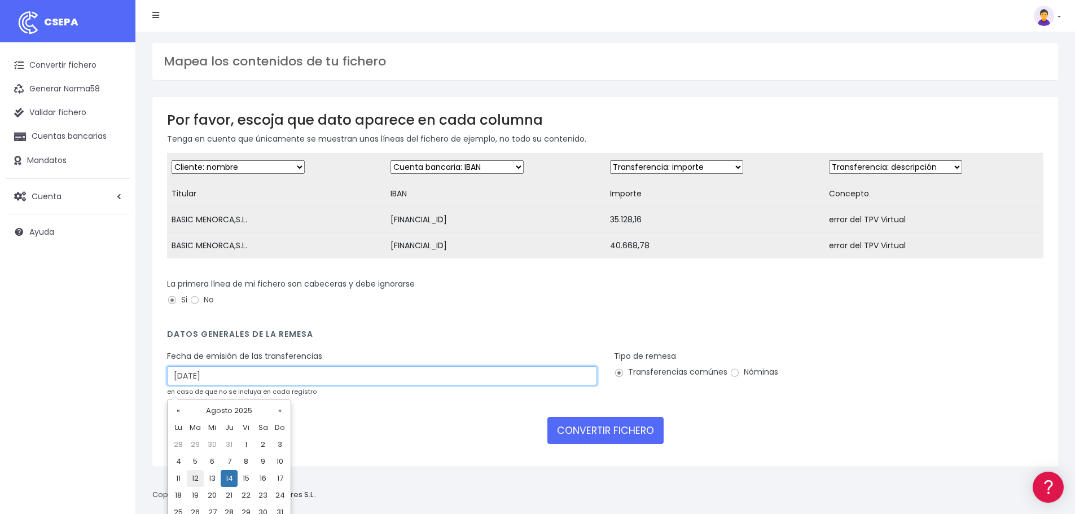 The width and height of the screenshot is (1075, 514). What do you see at coordinates (246, 462) in the screenshot?
I see `td: 8` at bounding box center [246, 462].